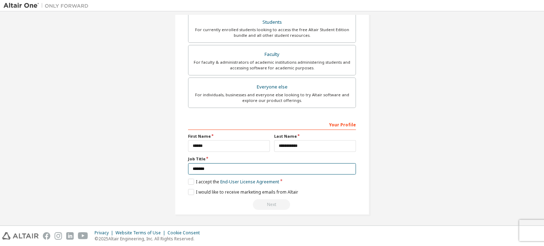 This screenshot has width=544, height=246. What do you see at coordinates (272, 159) in the screenshot?
I see `label: Job Title` at bounding box center [272, 159].